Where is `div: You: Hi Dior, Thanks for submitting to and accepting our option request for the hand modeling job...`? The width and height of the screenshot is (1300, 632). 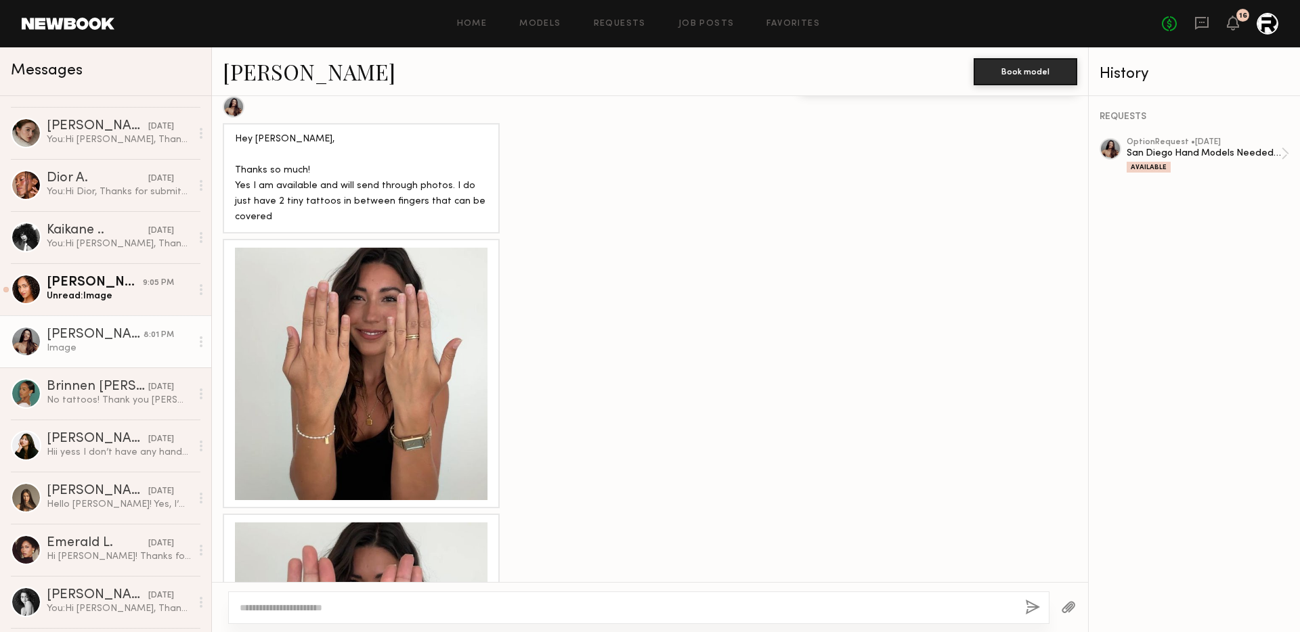
div: You: Hi Dior, Thanks for submitting to and accepting our option request for the hand modeling job... is located at coordinates (118, 192).